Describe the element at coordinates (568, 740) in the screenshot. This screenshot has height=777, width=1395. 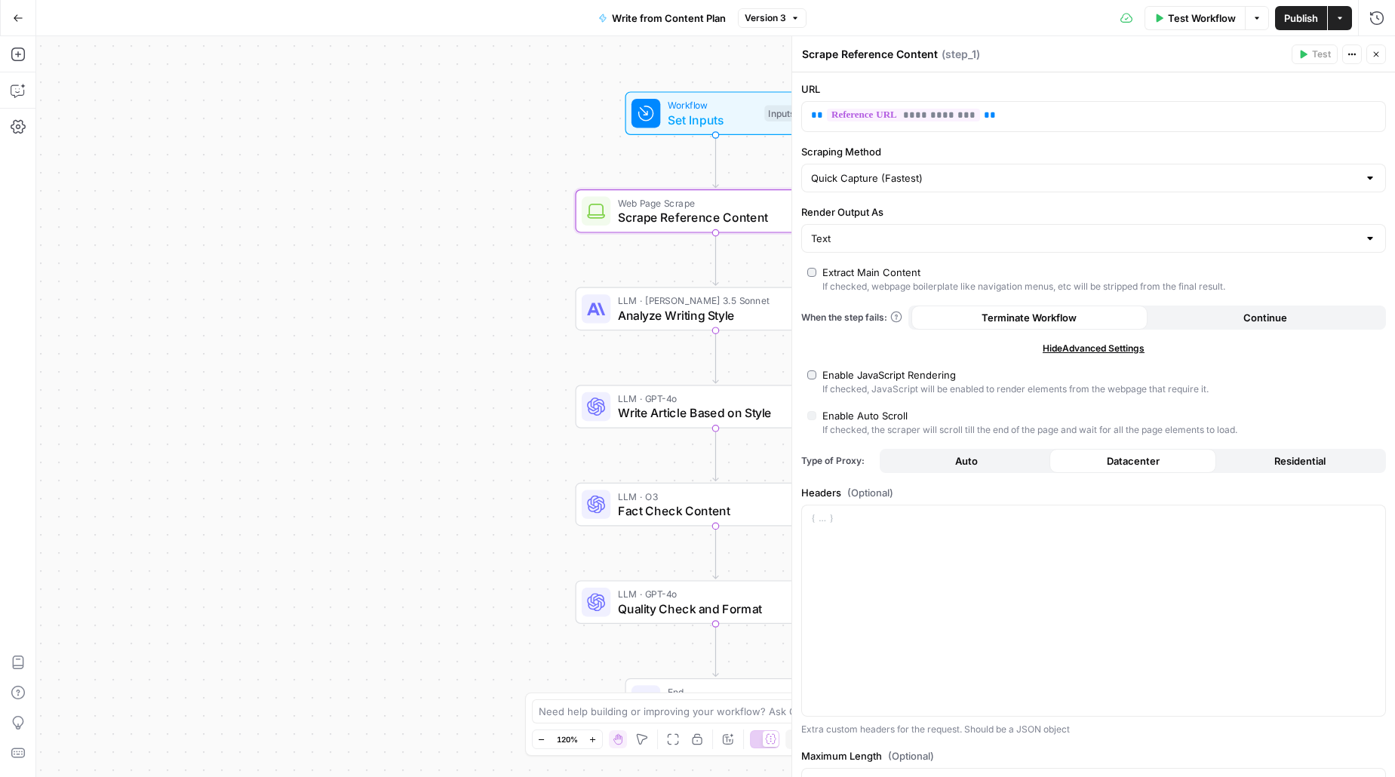
I see `span: 120%` at that location.